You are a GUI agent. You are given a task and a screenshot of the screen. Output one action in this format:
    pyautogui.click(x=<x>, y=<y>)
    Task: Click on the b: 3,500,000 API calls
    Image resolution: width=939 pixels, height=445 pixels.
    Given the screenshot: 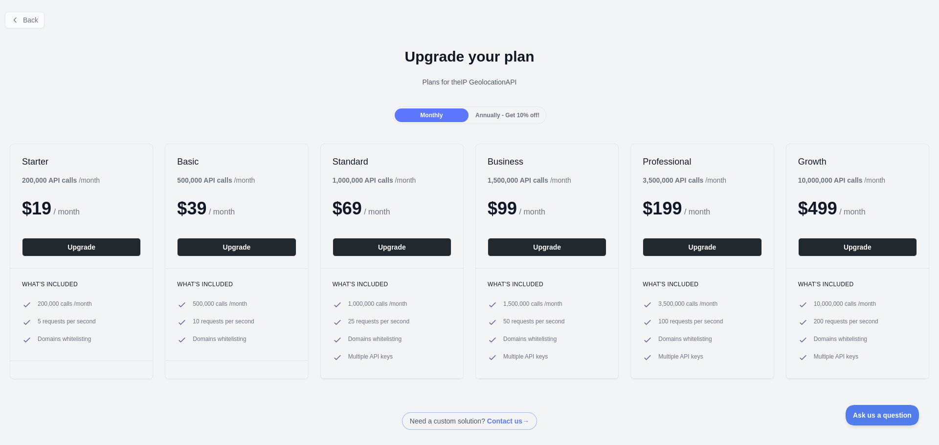 What is the action you would take?
    pyautogui.click(x=673, y=180)
    